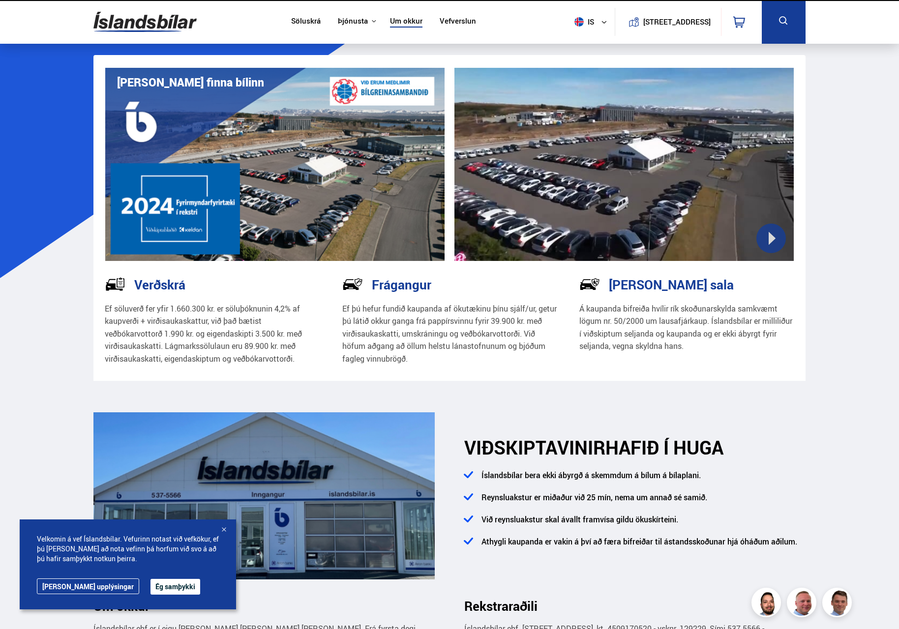 Image resolution: width=899 pixels, height=629 pixels. Describe the element at coordinates (449, 334) in the screenshot. I see `p: Ef þú hefur fundið kaupanda af ökutækinu þínu sjálf/ur, getur þú látið okkur ganga frá pappírsvin...` at that location.